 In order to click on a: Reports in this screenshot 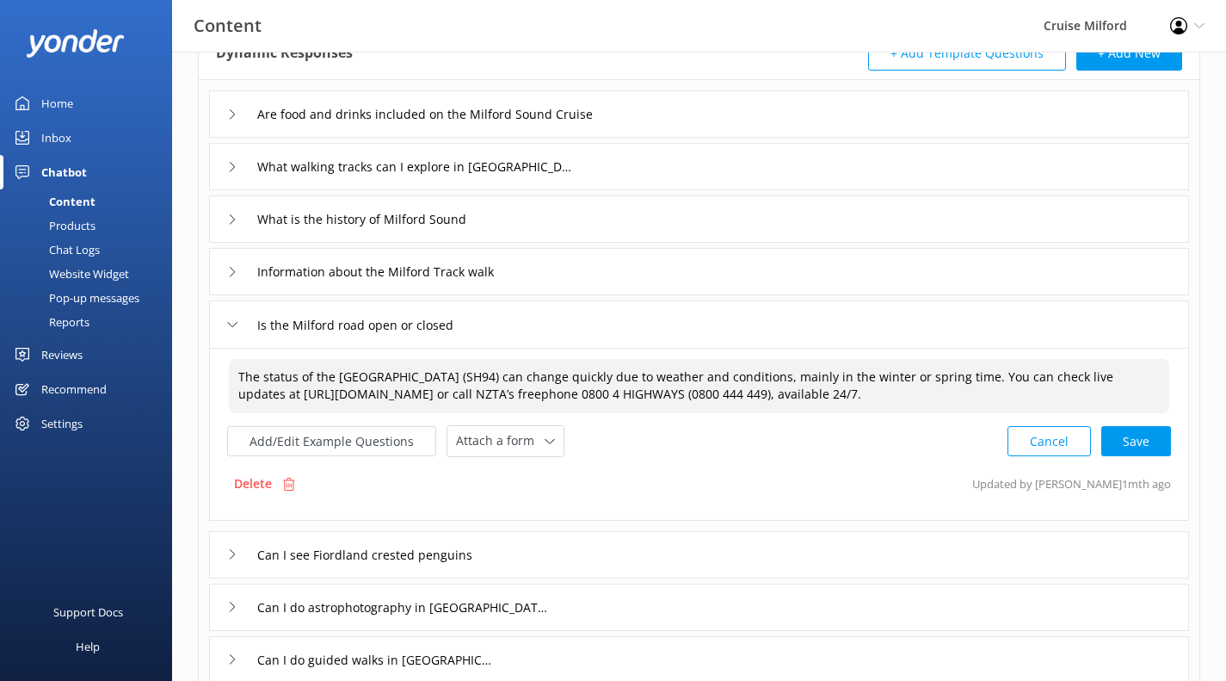, I will do `click(91, 322)`.